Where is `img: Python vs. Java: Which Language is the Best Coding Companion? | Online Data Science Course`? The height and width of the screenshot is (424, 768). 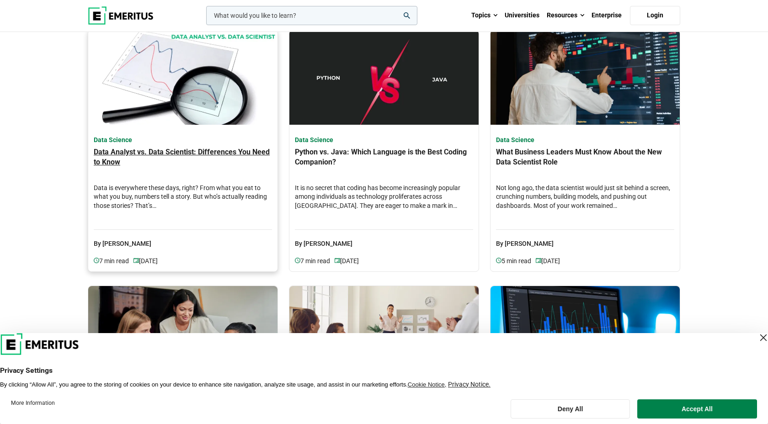 img: Python vs. Java: Which Language is the Best Coding Companion? | Online Data Science Course is located at coordinates (384, 77).